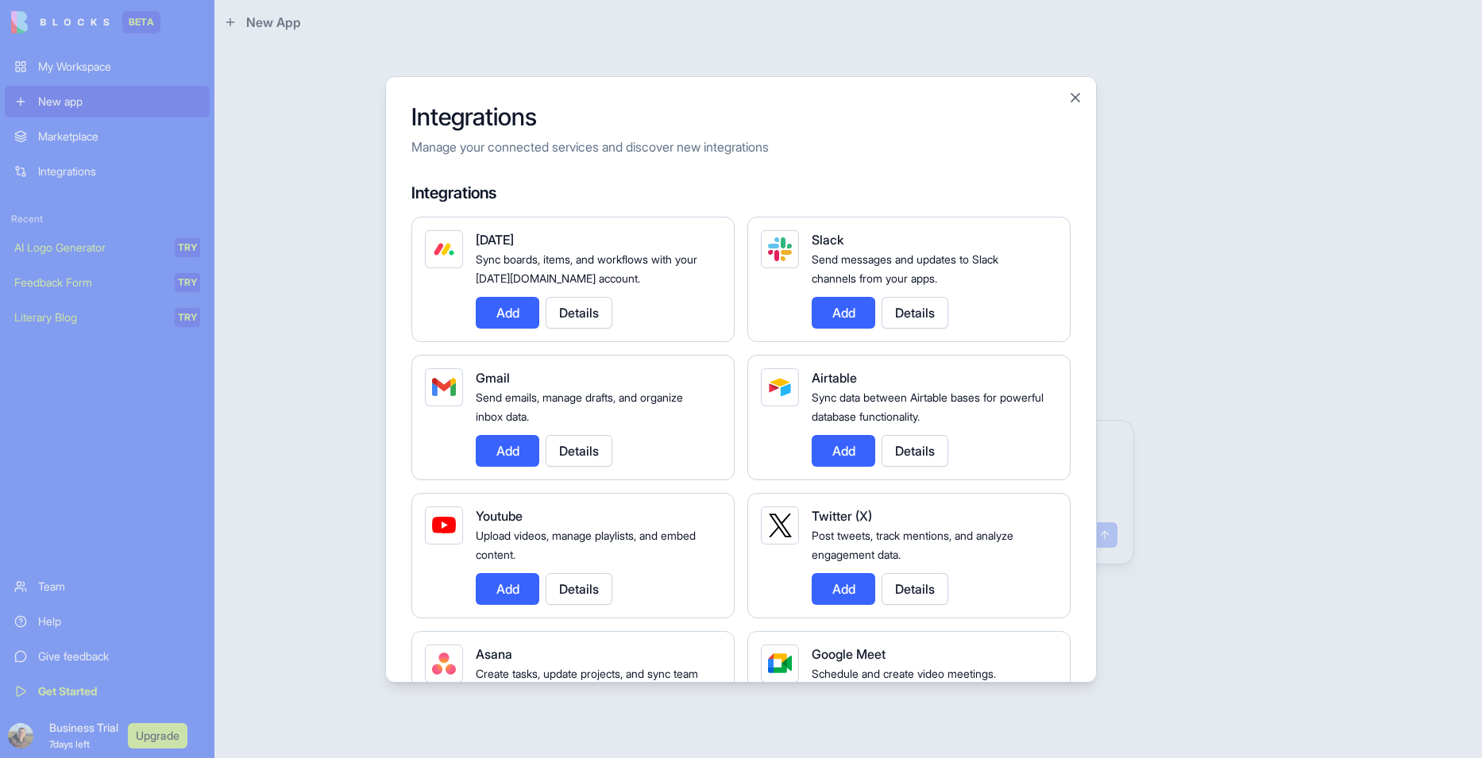 Image resolution: width=1482 pixels, height=758 pixels. What do you see at coordinates (585, 545) in the screenshot?
I see `span: Upload videos, manage playlists, and embed content.` at bounding box center [585, 545].